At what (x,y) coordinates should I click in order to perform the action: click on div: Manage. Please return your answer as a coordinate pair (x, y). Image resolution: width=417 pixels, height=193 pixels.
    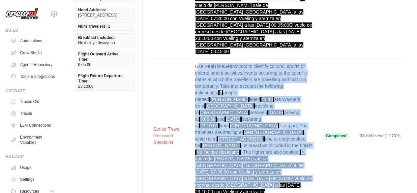
    Looking at the image, I should click on (31, 157).